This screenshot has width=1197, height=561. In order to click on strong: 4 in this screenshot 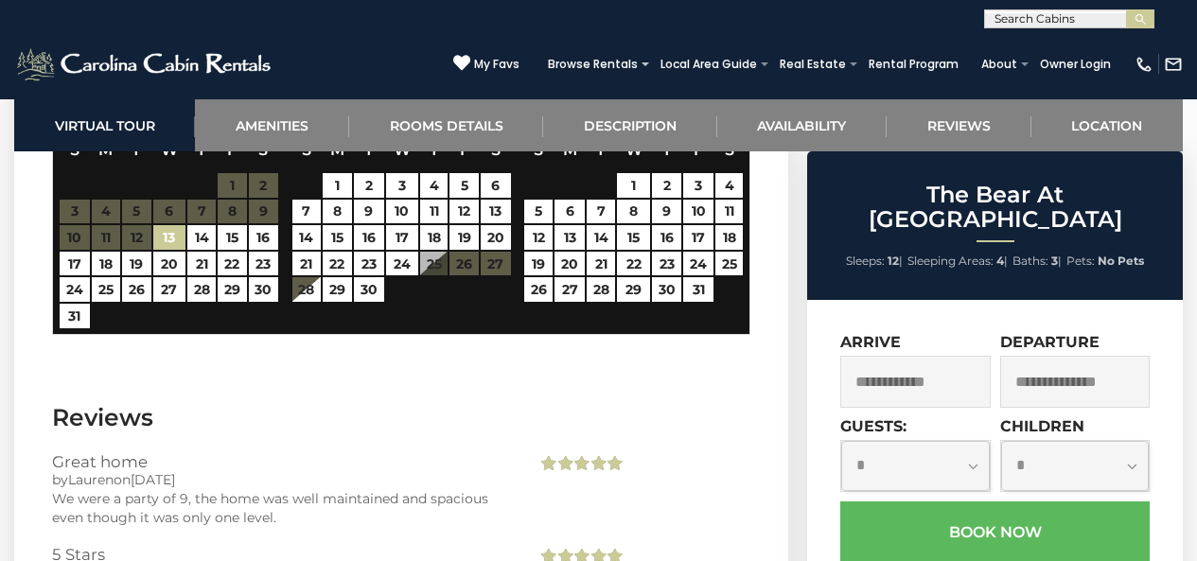, I will do `click(1000, 260)`.